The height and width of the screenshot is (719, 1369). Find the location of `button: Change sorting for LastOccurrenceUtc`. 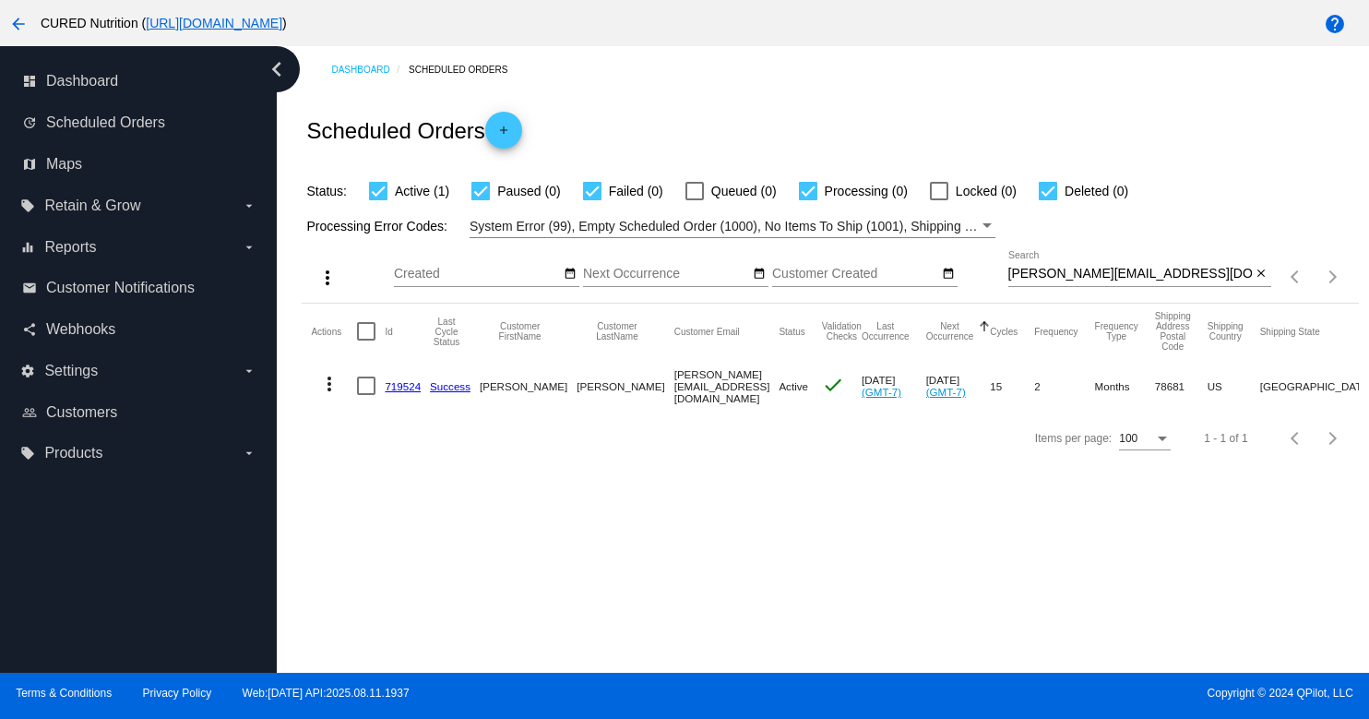

button: Change sorting for LastOccurrenceUtc is located at coordinates (886, 331).